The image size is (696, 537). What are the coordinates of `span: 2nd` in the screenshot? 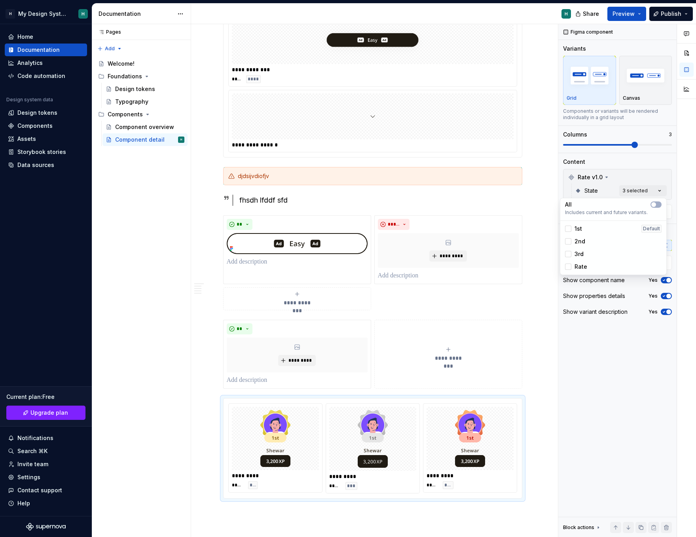 It's located at (580, 242).